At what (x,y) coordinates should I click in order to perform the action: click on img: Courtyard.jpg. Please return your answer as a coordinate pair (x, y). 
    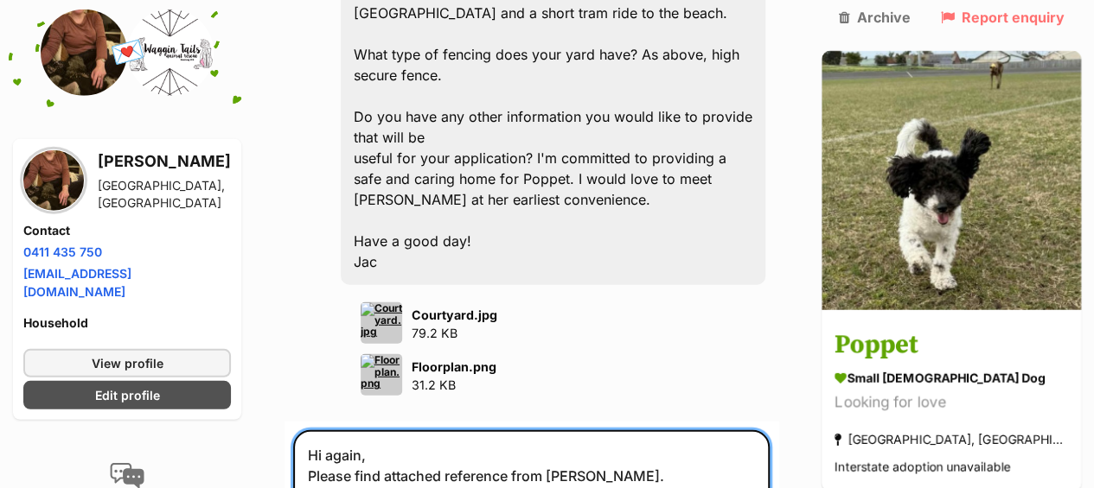
    Looking at the image, I should click on (381, 323).